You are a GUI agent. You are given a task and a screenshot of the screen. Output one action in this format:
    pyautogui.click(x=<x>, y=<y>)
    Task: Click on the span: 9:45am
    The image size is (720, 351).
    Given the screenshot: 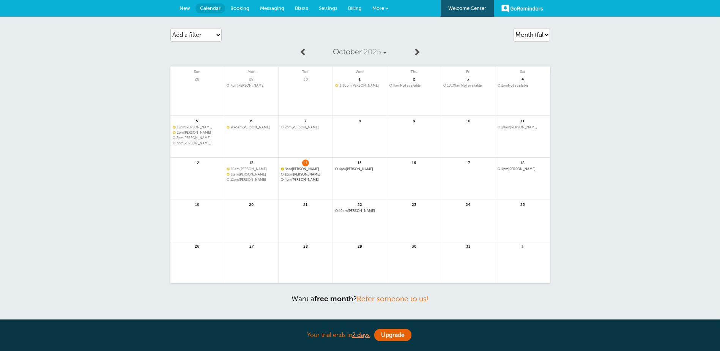 What is the action you would take?
    pyautogui.click(x=236, y=127)
    